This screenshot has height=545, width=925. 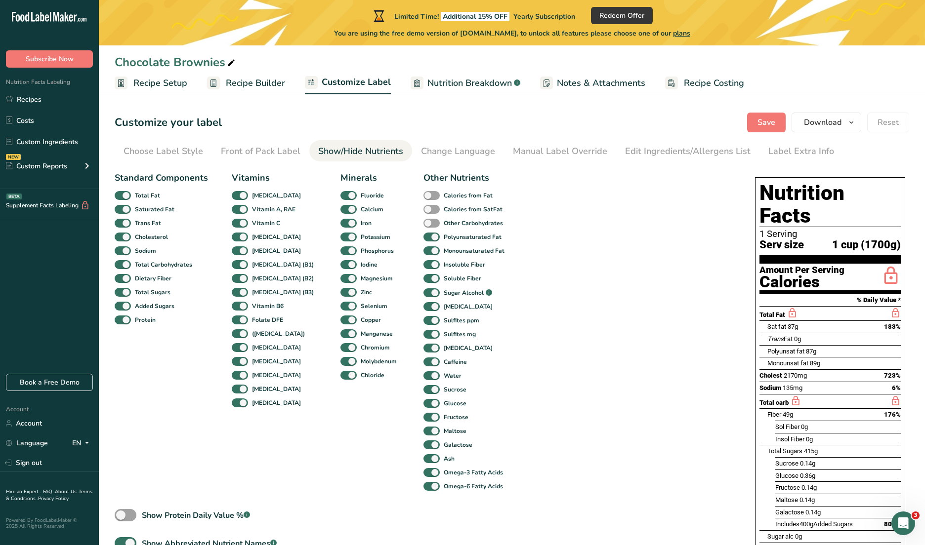 What do you see at coordinates (49, 382) in the screenshot?
I see `a: Book a Free Demo` at bounding box center [49, 382].